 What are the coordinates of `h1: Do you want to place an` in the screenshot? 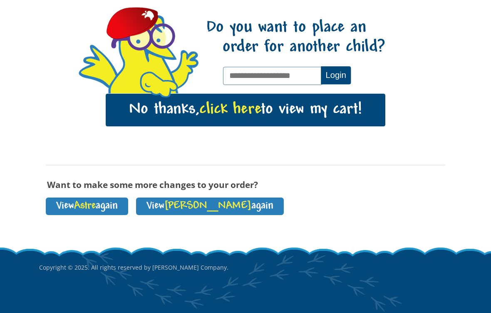 It's located at (296, 38).